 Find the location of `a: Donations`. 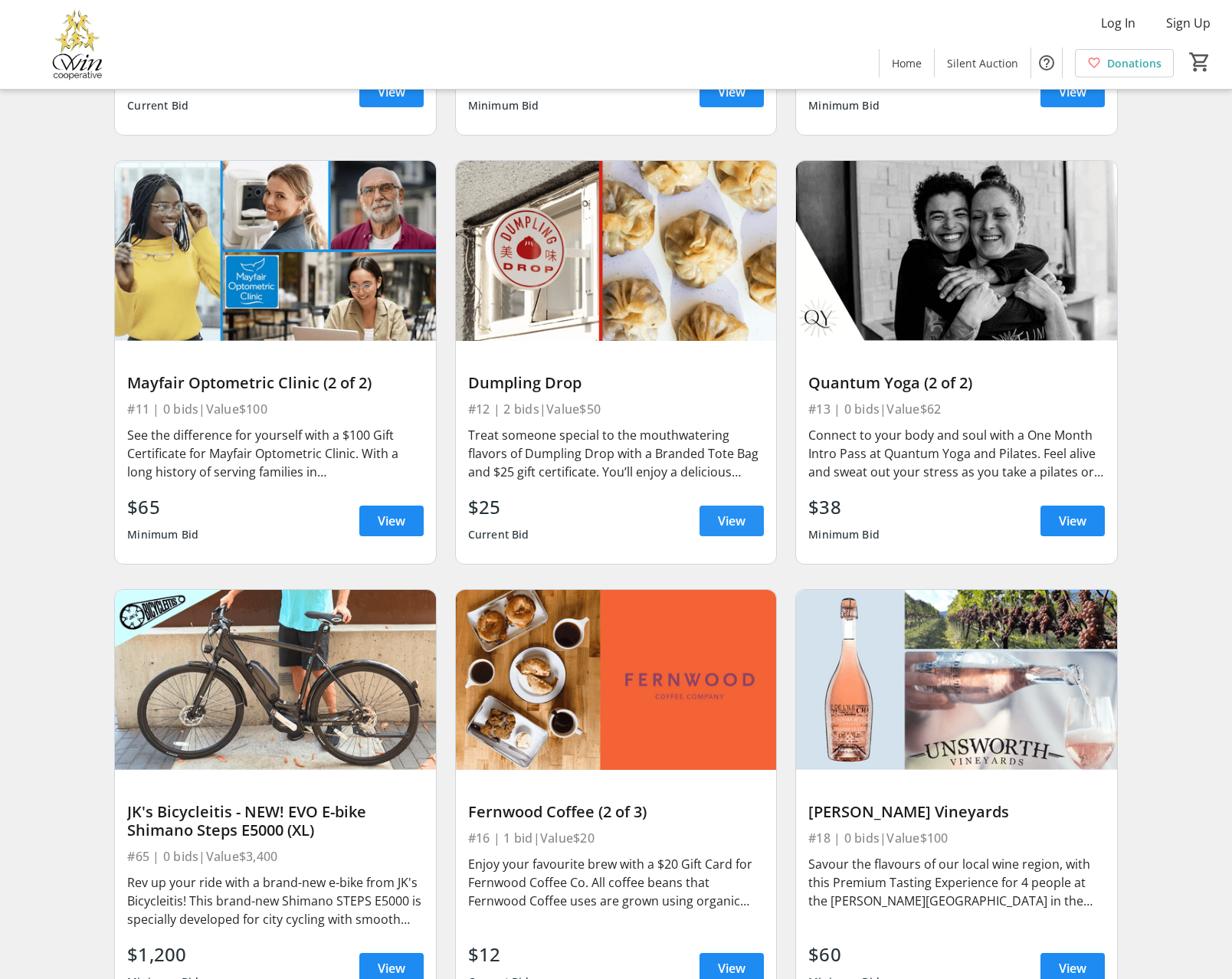

a: Donations is located at coordinates (1124, 63).